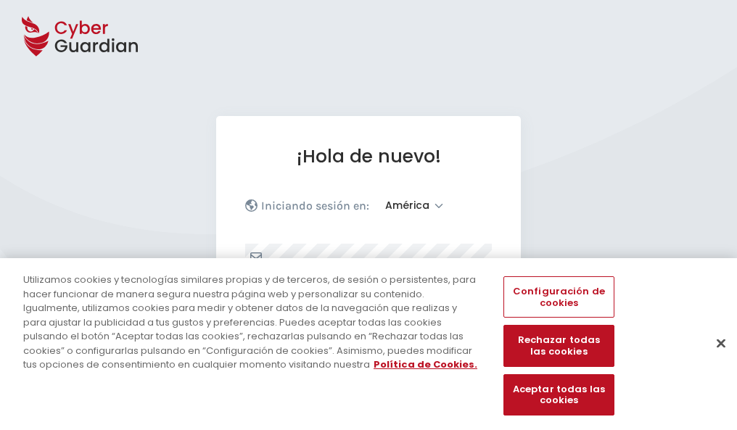  Describe the element at coordinates (315, 206) in the screenshot. I see `p: Iniciando sesión en:` at that location.